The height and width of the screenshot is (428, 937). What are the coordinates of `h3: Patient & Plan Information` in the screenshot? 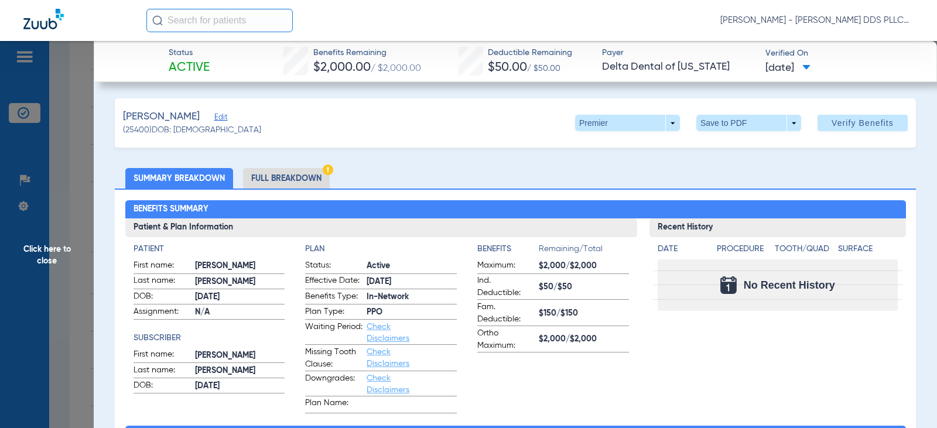 It's located at (381, 228).